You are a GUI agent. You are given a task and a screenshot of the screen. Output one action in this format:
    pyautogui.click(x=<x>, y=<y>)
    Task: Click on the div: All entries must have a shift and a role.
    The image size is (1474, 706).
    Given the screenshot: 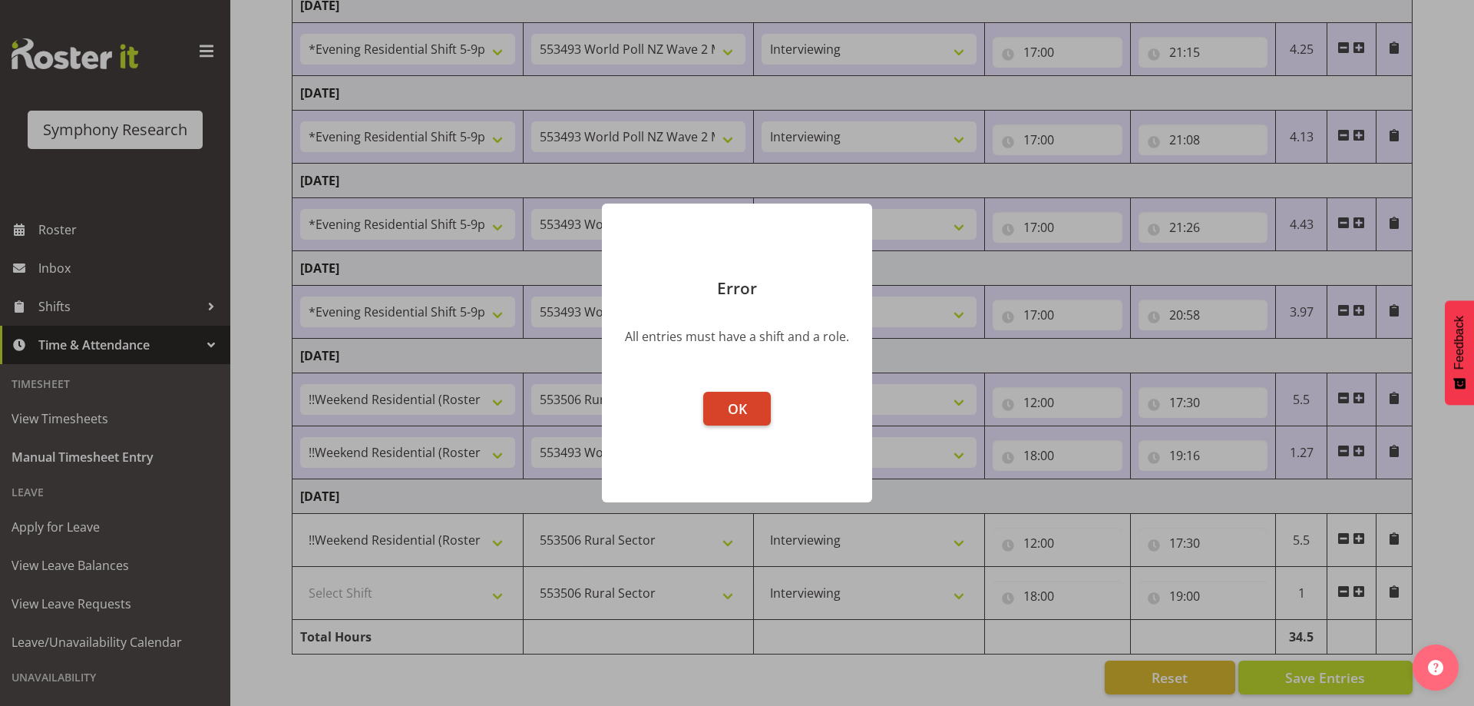 What is the action you would take?
    pyautogui.click(x=737, y=336)
    